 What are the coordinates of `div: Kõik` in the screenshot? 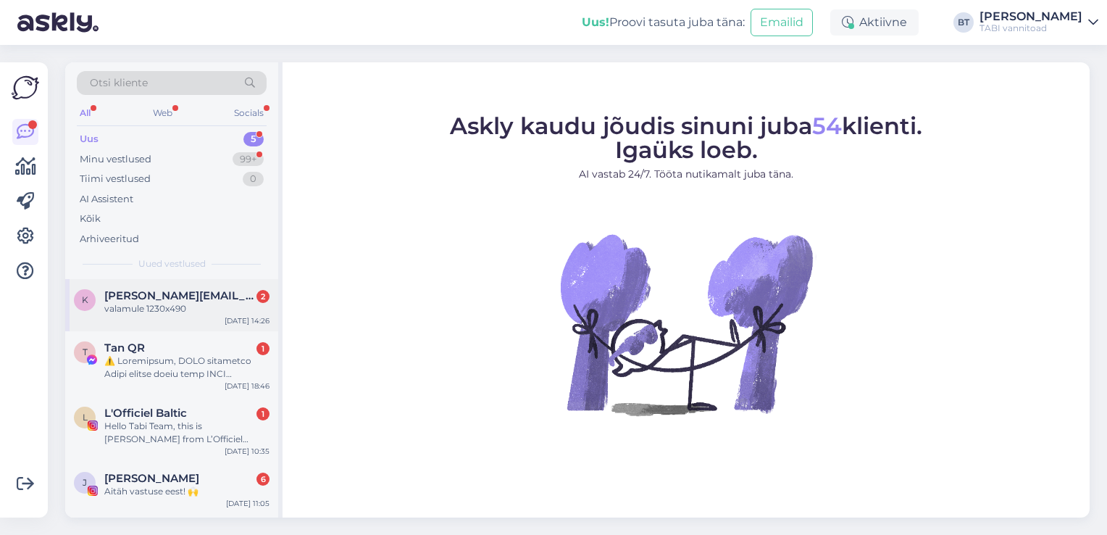 It's located at (90, 219).